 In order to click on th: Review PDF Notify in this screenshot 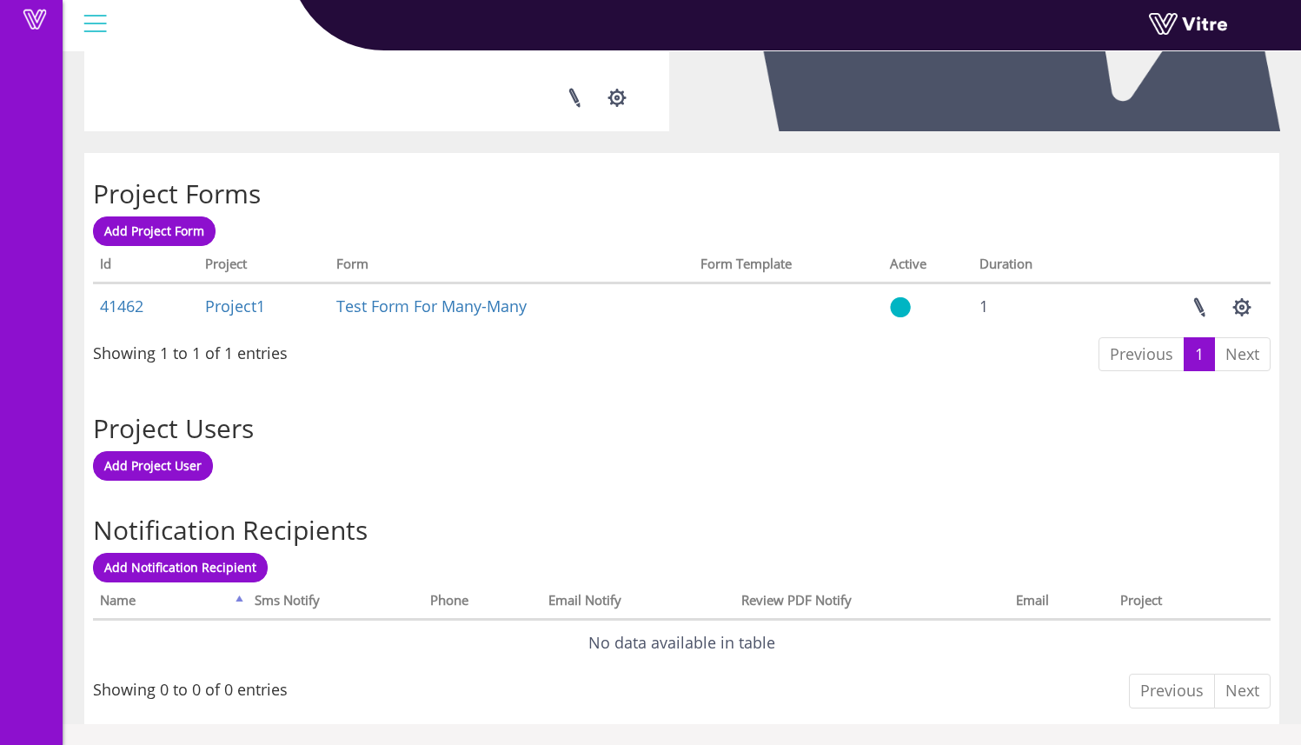, I will do `click(872, 603)`.